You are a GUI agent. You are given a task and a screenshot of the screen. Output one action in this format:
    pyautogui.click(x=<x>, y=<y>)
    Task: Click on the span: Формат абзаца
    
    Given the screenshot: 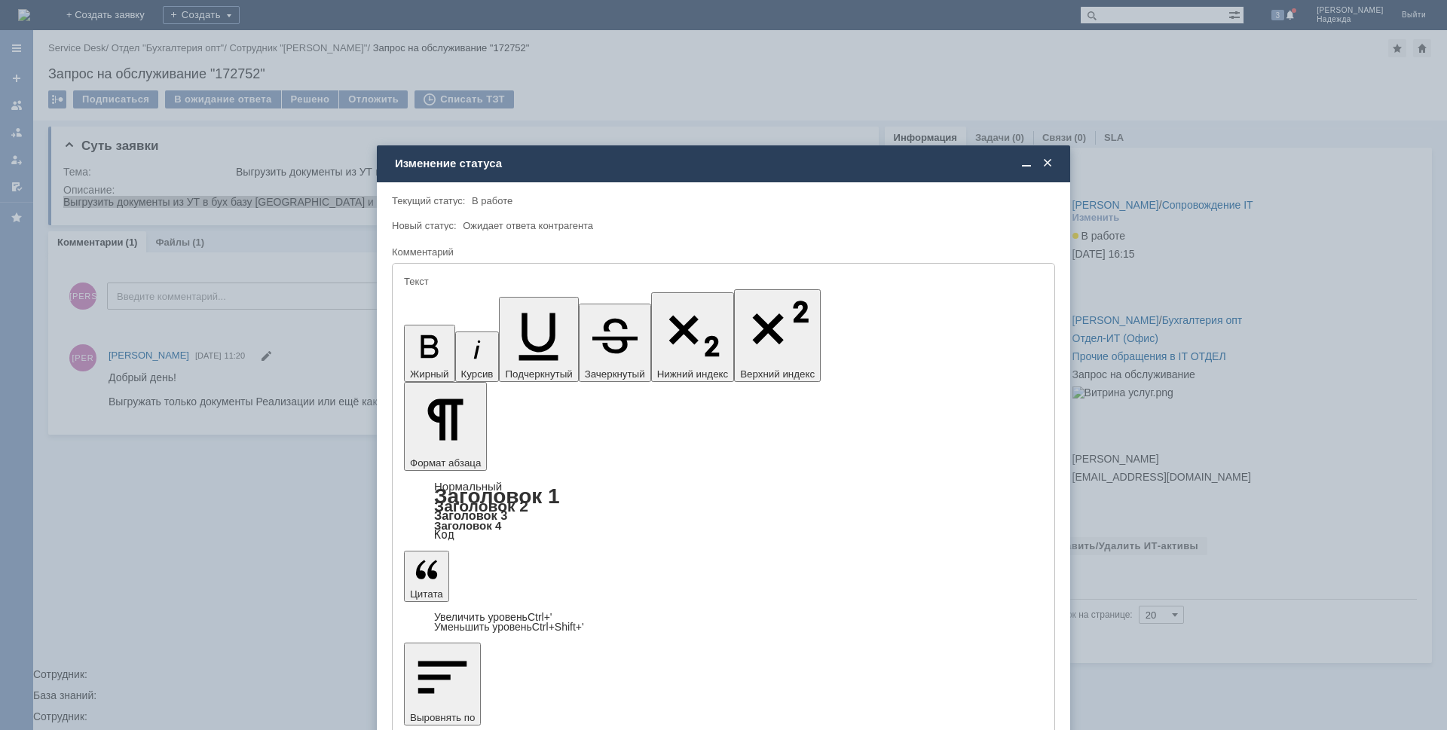 What is the action you would take?
    pyautogui.click(x=445, y=463)
    